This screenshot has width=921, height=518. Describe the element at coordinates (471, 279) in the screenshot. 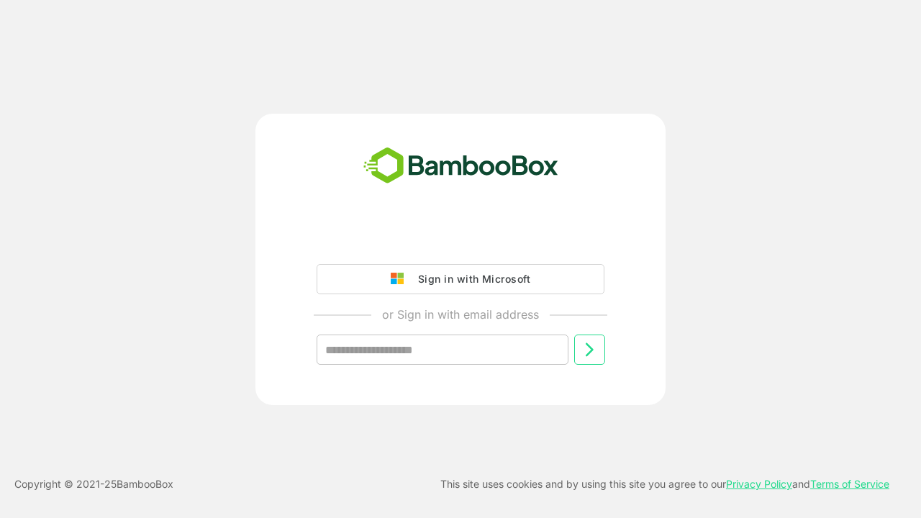

I see `div: Sign in with Microsoft` at that location.